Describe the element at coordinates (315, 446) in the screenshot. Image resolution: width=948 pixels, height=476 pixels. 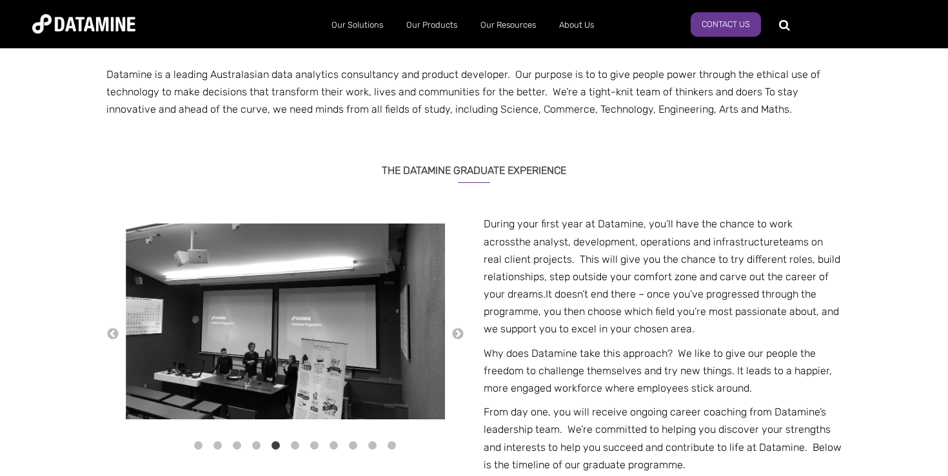
I see `button: 7` at that location.